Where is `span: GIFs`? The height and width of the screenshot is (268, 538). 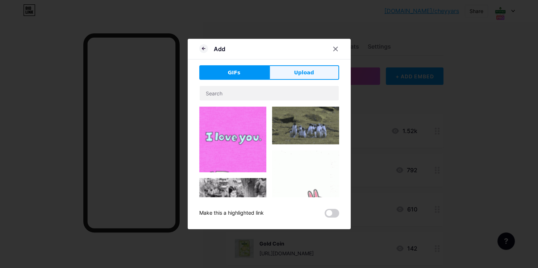 span: GIFs is located at coordinates (234, 72).